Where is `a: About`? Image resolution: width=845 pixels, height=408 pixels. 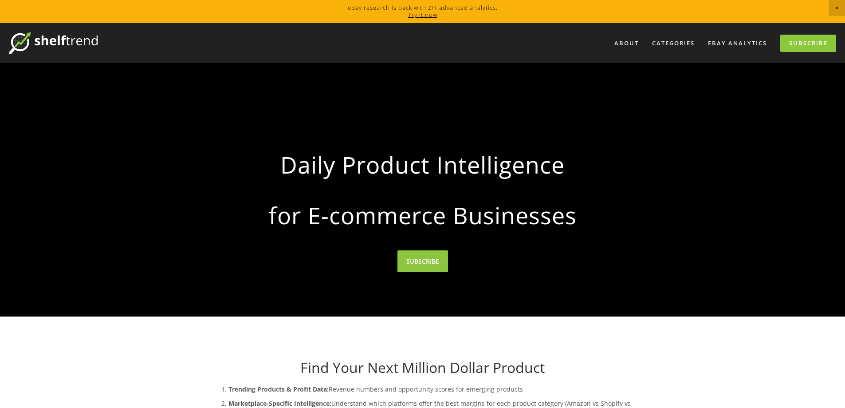
a: About is located at coordinates (626, 43).